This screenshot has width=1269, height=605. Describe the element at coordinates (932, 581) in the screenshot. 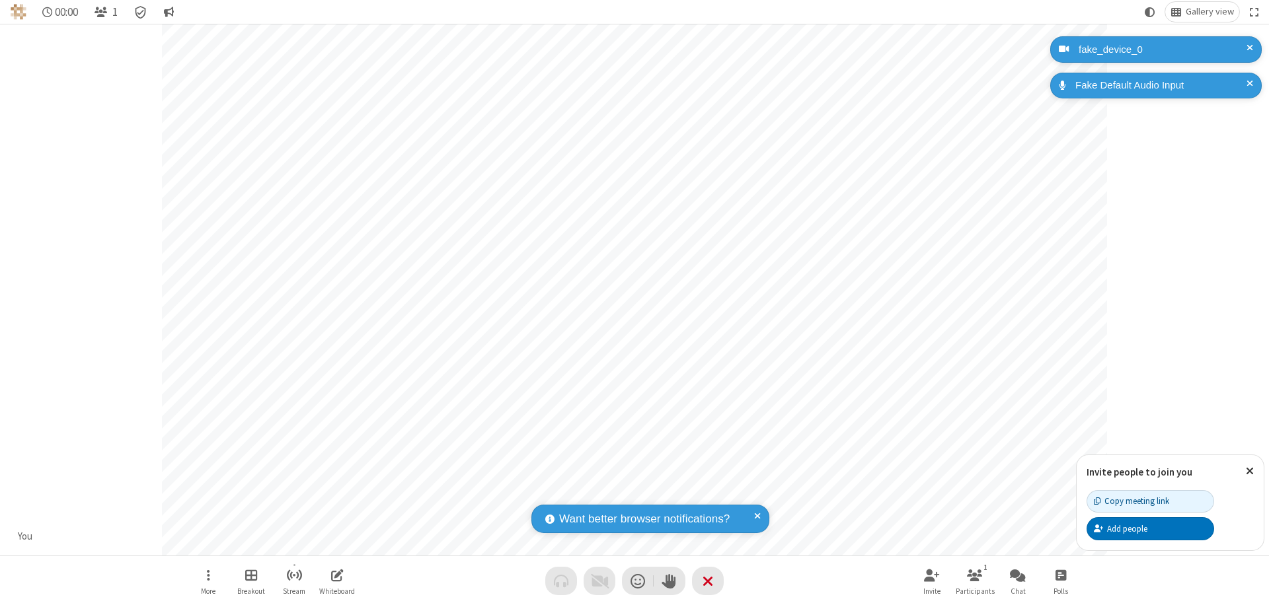

I see `button: Invite participants (⌘+Shift+I)` at that location.